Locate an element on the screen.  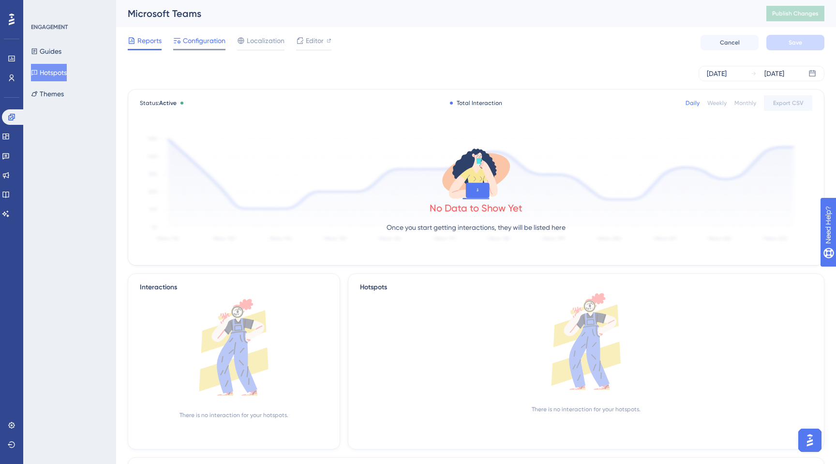
button: Save is located at coordinates (795, 43).